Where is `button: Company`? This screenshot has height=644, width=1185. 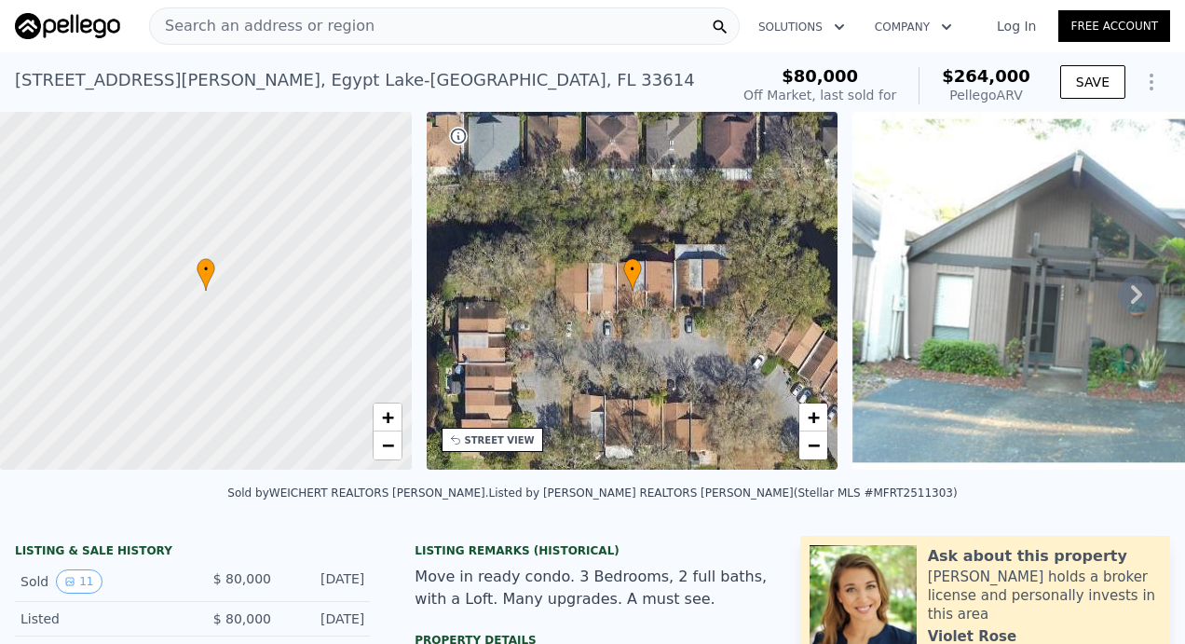
button: Company is located at coordinates (913, 27).